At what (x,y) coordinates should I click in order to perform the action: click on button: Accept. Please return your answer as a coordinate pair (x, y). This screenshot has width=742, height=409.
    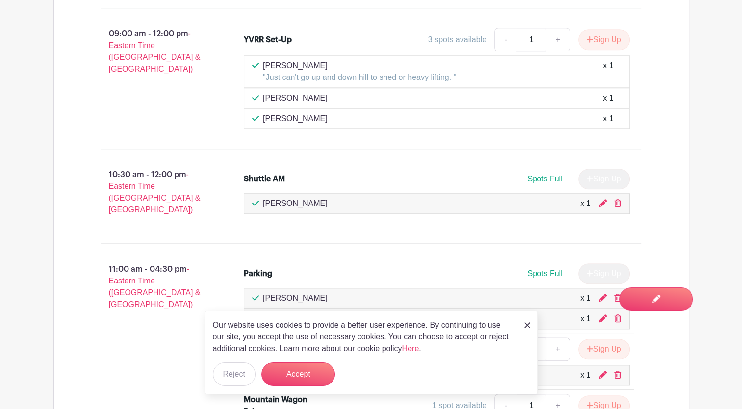
    Looking at the image, I should click on (298, 374).